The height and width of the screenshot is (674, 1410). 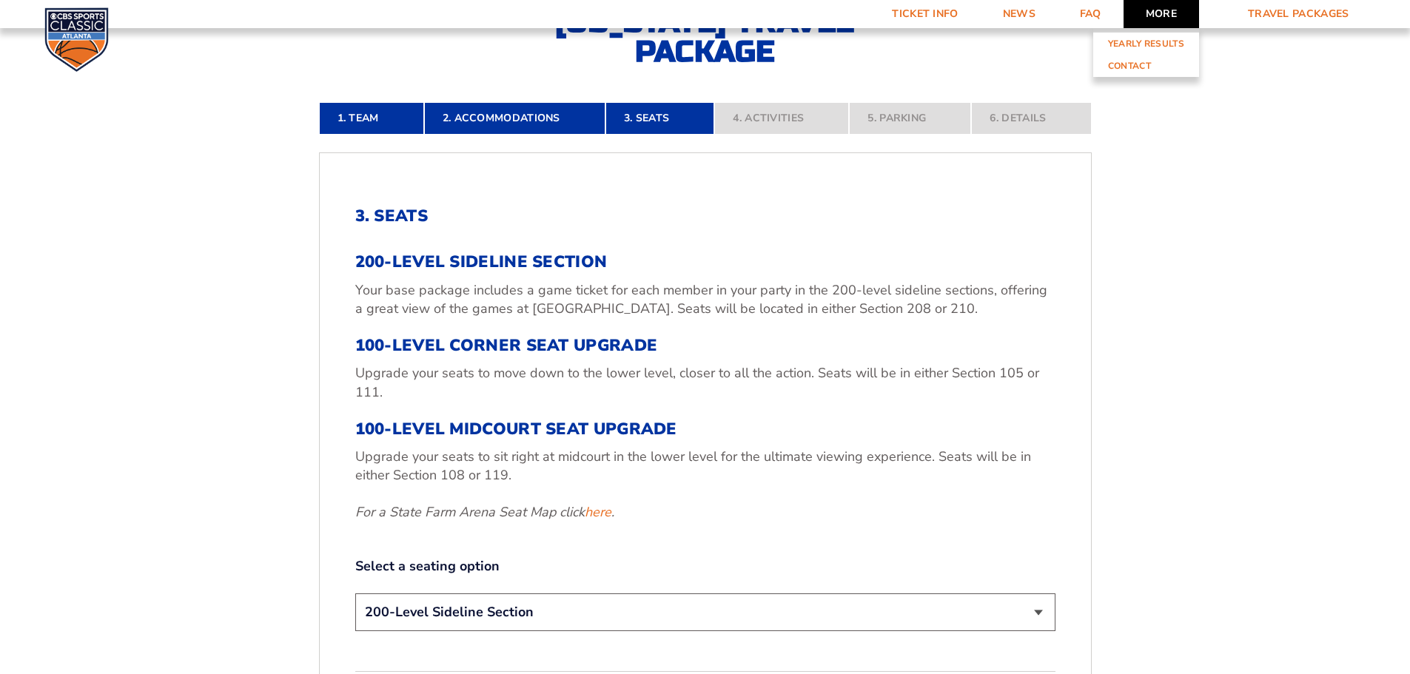 I want to click on img: CBS Sports Classic, so click(x=76, y=39).